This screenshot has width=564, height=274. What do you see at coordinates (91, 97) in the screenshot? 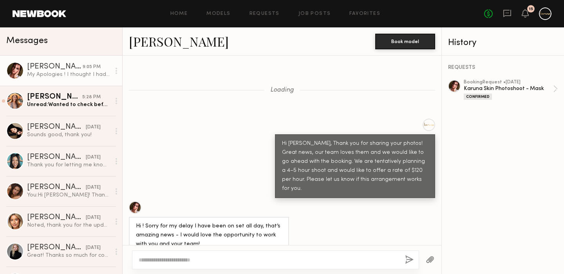
I see `div: 5:28 PM` at bounding box center [91, 97].